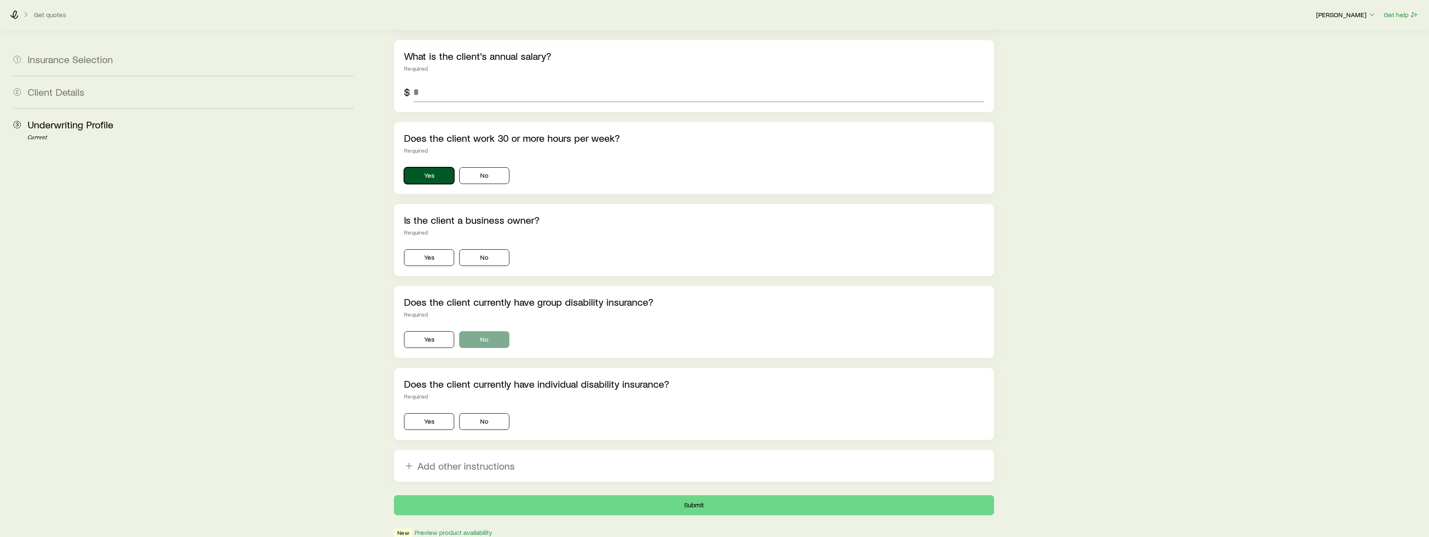 The height and width of the screenshot is (537, 1429). What do you see at coordinates (694, 505) in the screenshot?
I see `button: Submit` at bounding box center [694, 505].